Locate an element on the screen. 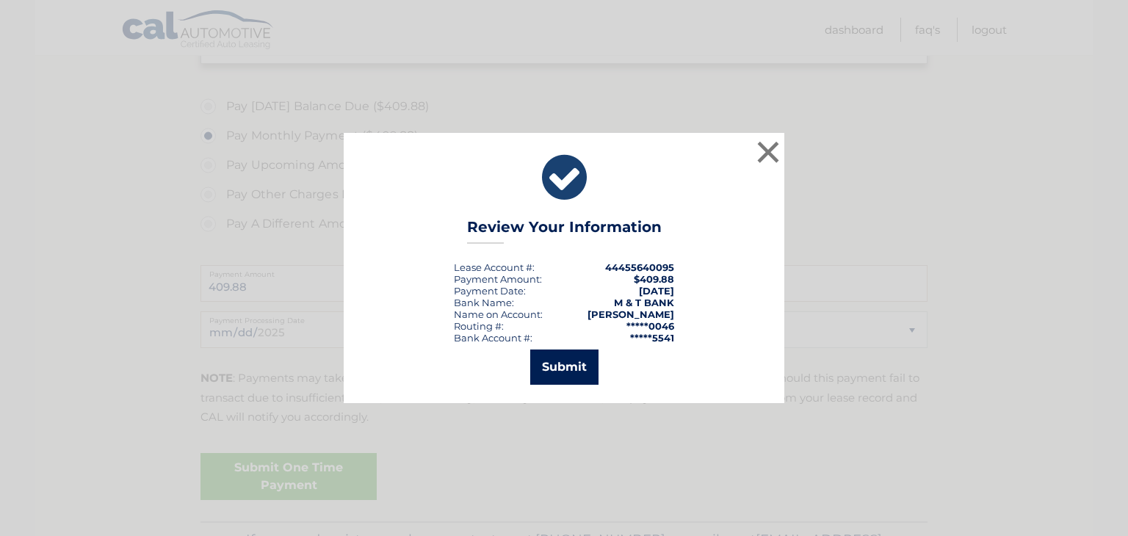  div: Routing #: is located at coordinates (479, 326).